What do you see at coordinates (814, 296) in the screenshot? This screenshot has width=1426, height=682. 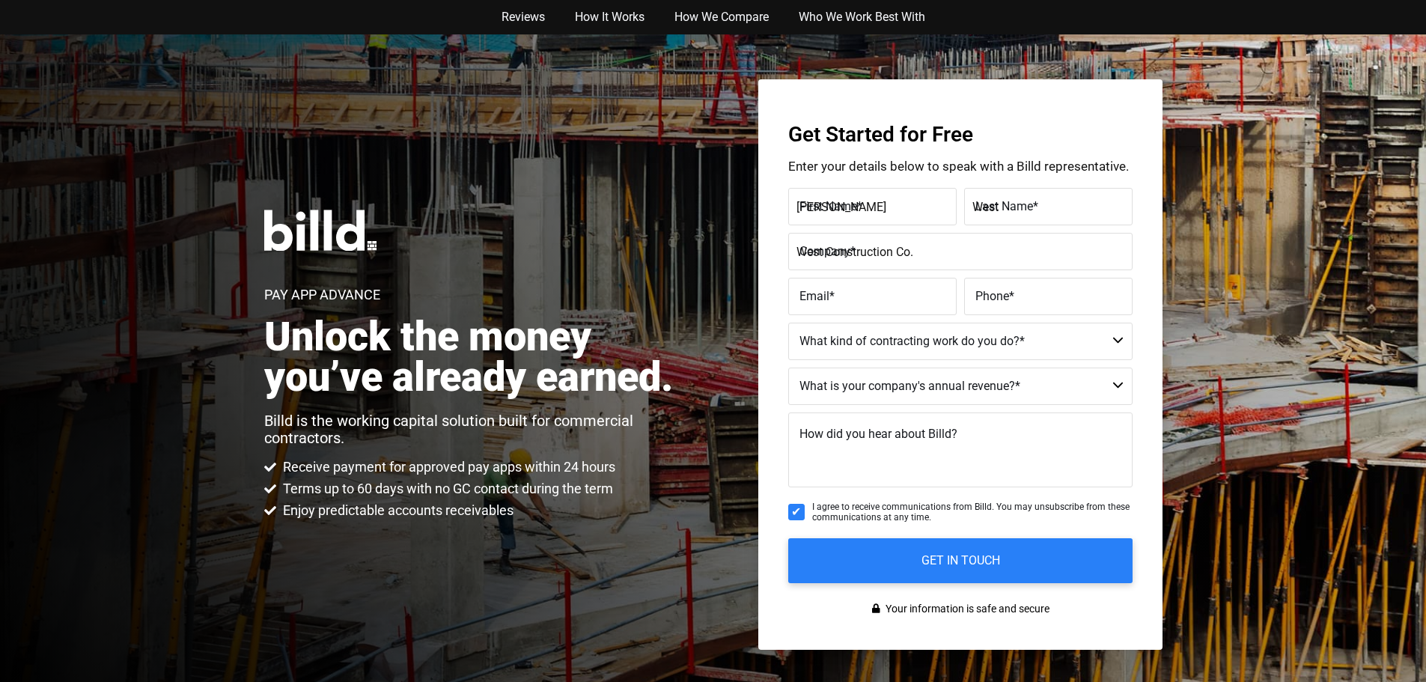 I see `span: Email` at bounding box center [814, 296].